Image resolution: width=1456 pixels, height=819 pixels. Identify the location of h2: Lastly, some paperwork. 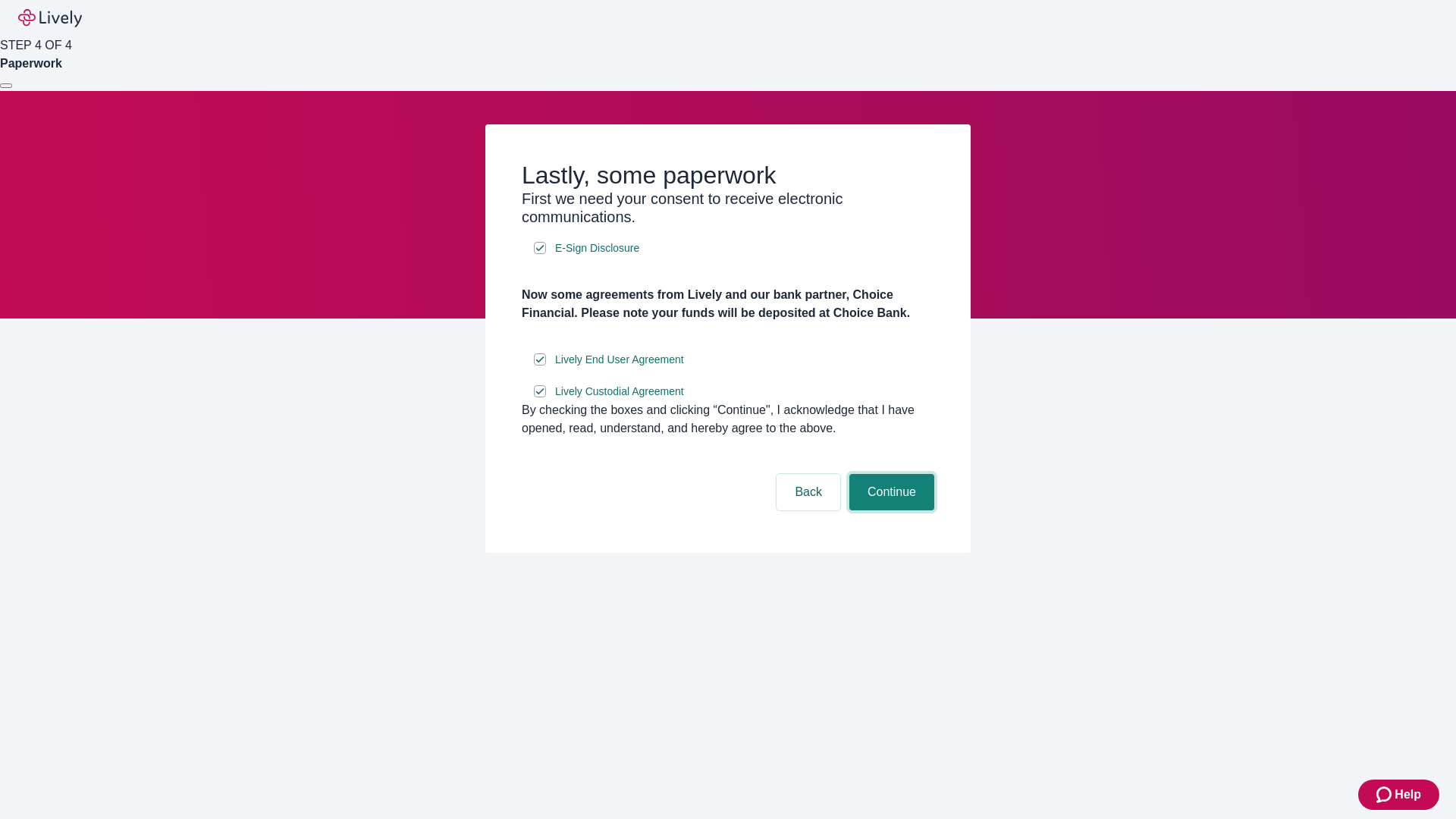
(728, 175).